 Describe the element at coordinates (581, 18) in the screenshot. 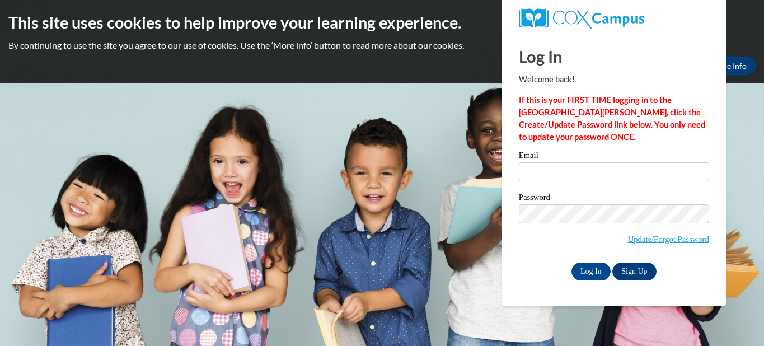

I see `img: COX Campus` at that location.